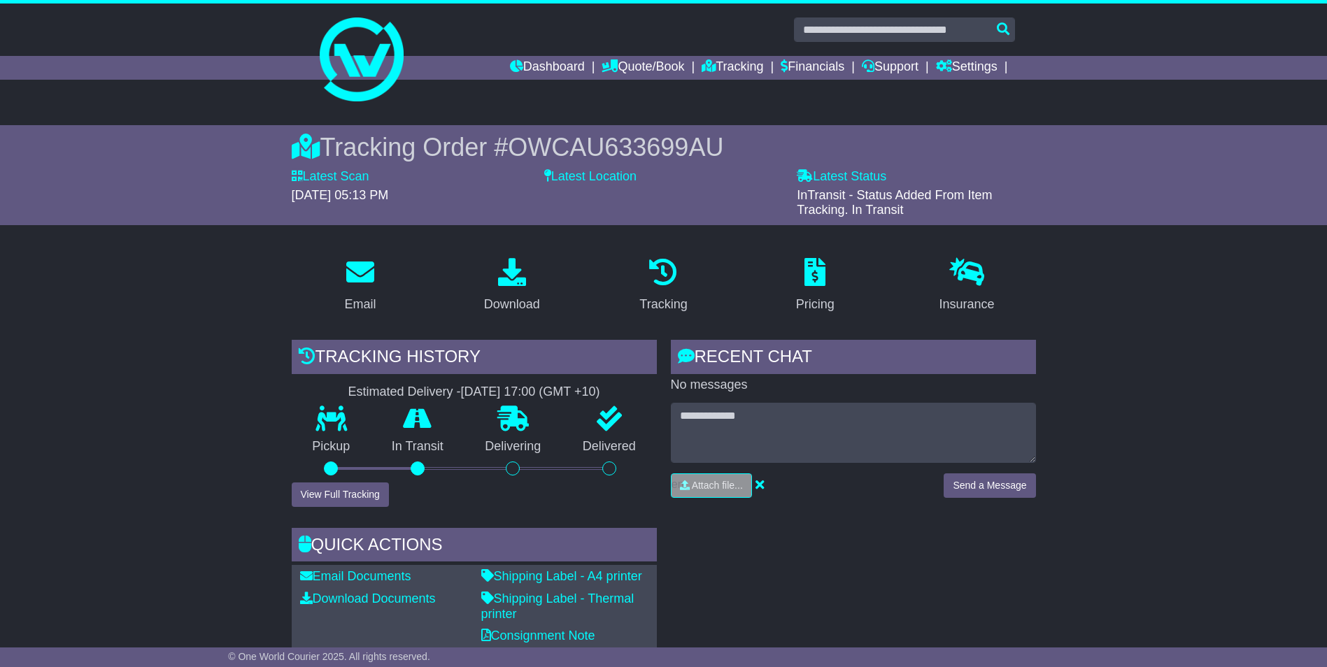 This screenshot has height=667, width=1327. Describe the element at coordinates (512, 286) in the screenshot. I see `a: Download` at that location.